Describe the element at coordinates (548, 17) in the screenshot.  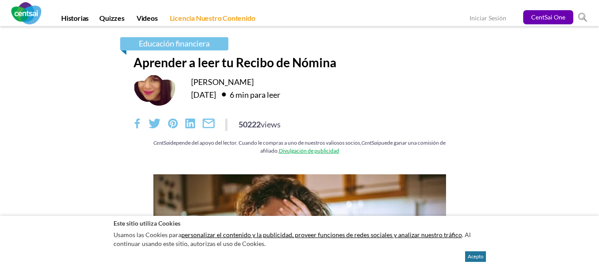
I see `a: CentSai One` at that location.